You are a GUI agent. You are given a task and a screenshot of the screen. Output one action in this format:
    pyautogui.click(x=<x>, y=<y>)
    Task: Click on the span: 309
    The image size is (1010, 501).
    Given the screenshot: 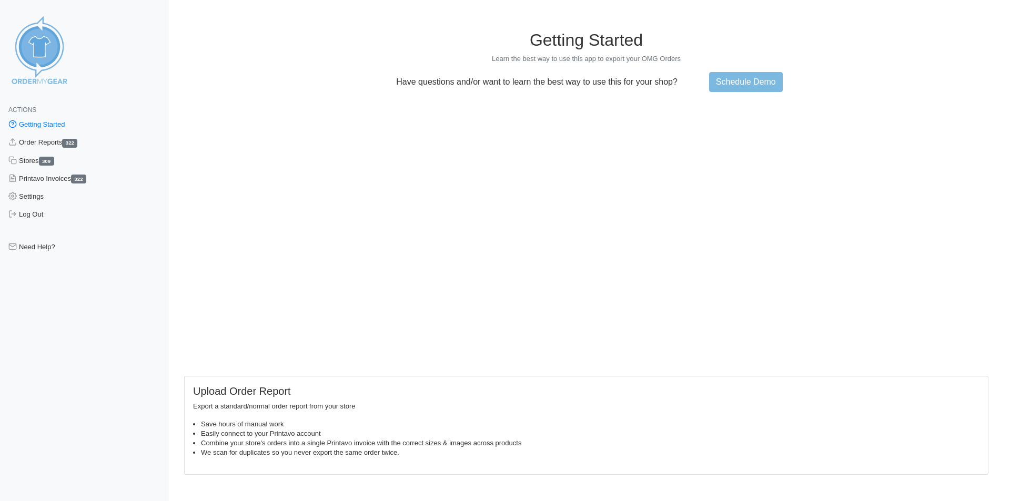 What is the action you would take?
    pyautogui.click(x=46, y=161)
    